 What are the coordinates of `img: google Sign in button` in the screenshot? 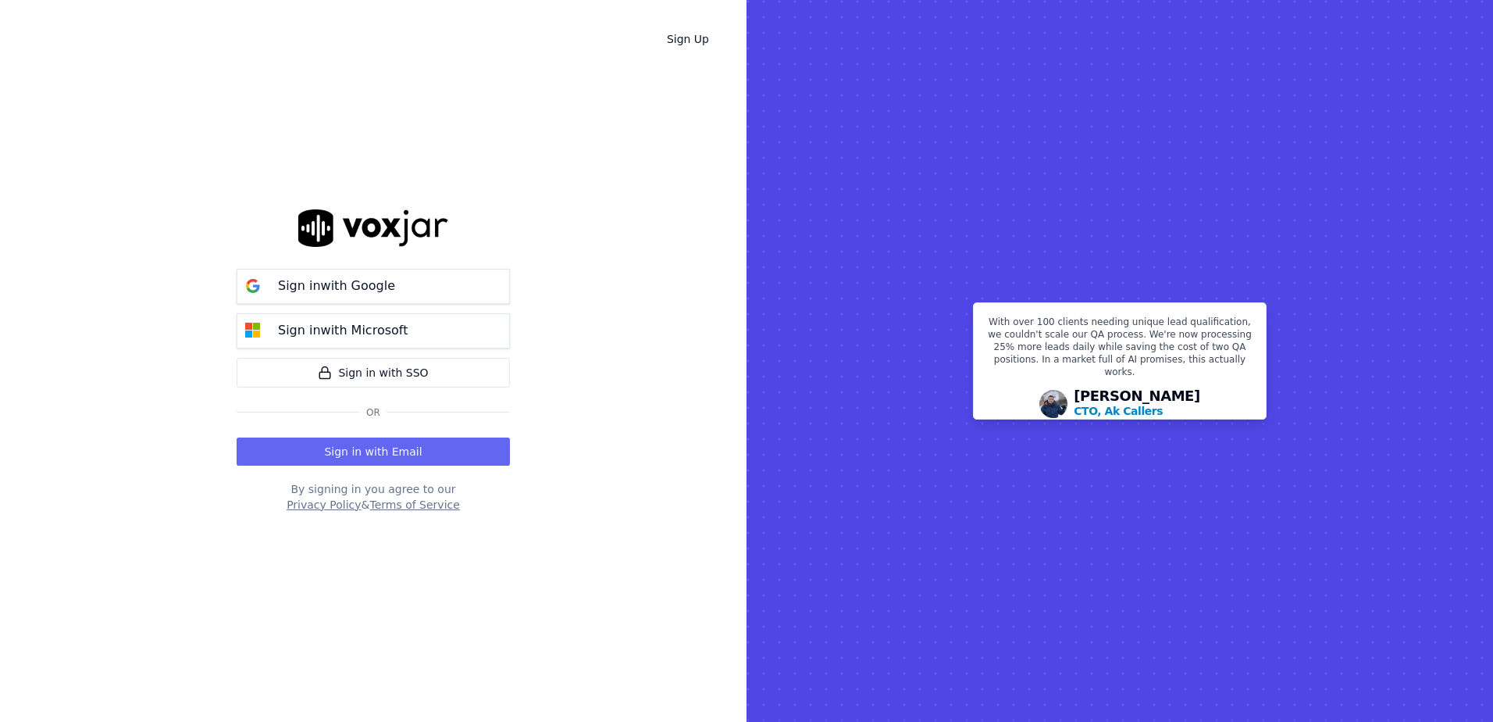 It's located at (253, 286).